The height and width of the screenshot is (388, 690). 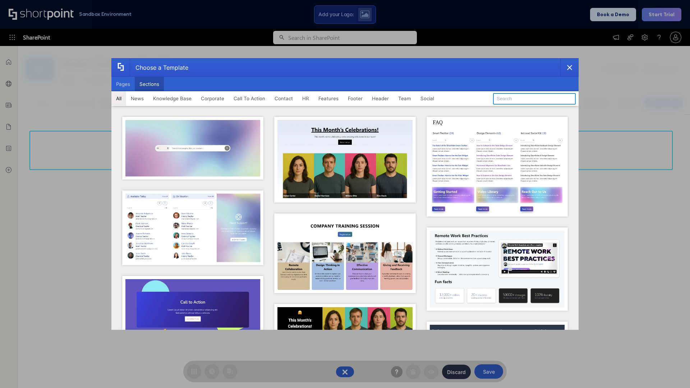 What do you see at coordinates (123, 84) in the screenshot?
I see `button: Pages` at bounding box center [123, 84].